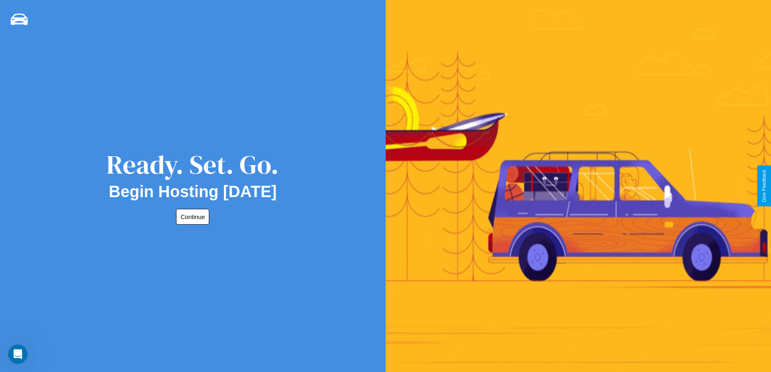  I want to click on div: Ready. Set. Go., so click(193, 164).